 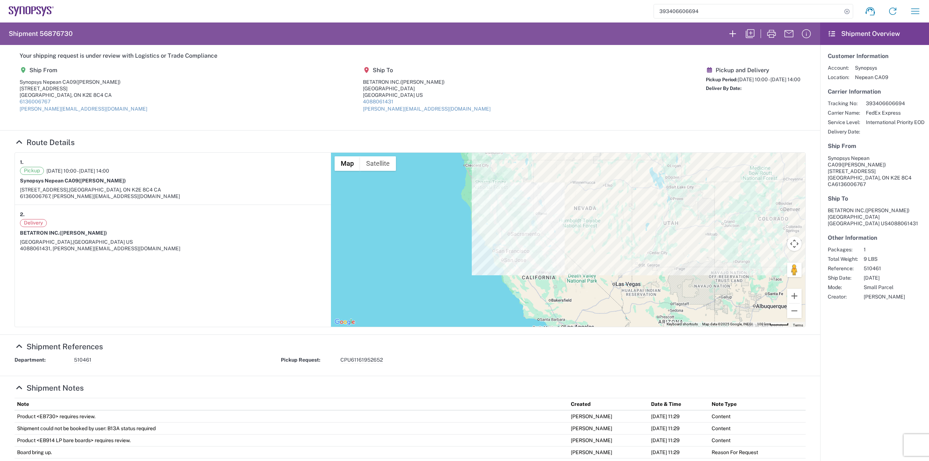 I want to click on span: Delivery Date:, so click(x=844, y=132).